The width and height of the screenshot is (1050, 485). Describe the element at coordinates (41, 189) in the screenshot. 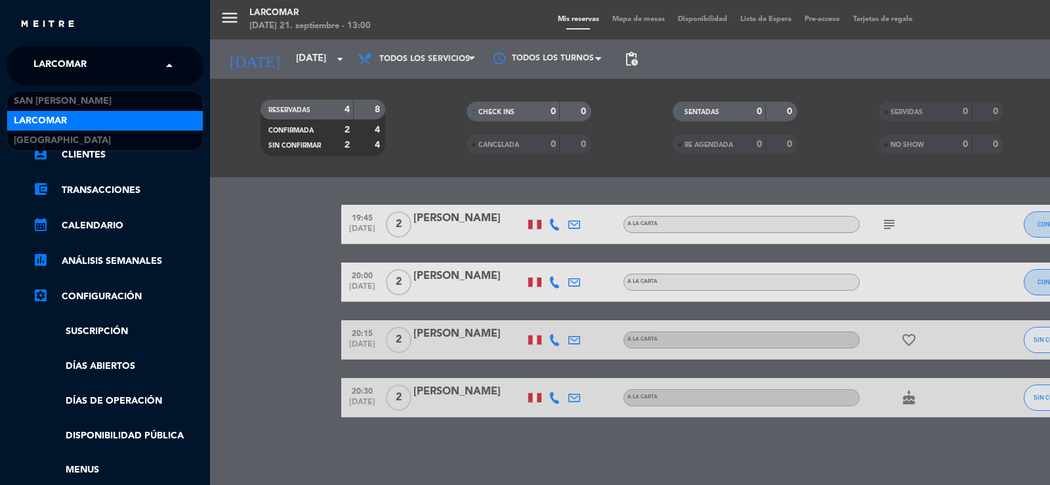

I see `i: account_balance_wallet` at that location.